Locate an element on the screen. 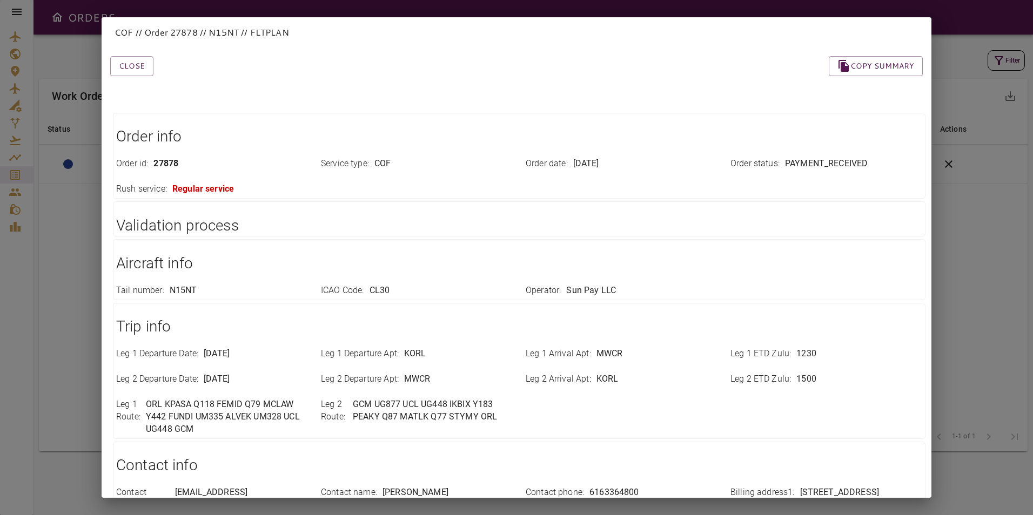  p: Contact name : is located at coordinates (349, 493).